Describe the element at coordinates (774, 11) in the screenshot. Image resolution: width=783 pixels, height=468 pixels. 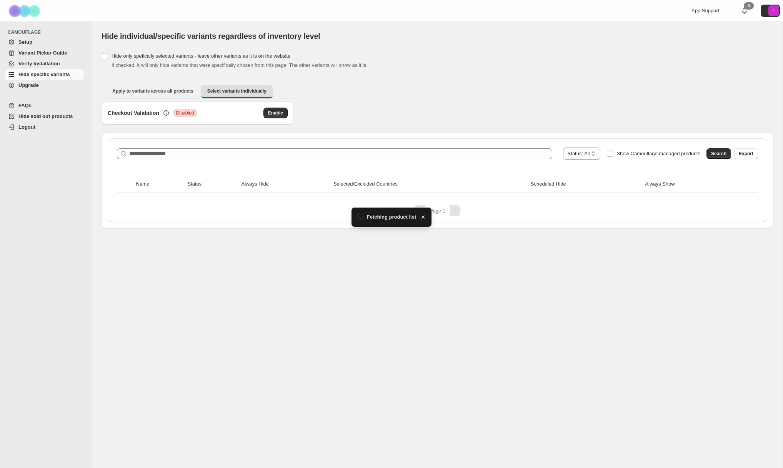
I see `text: 1` at that location.